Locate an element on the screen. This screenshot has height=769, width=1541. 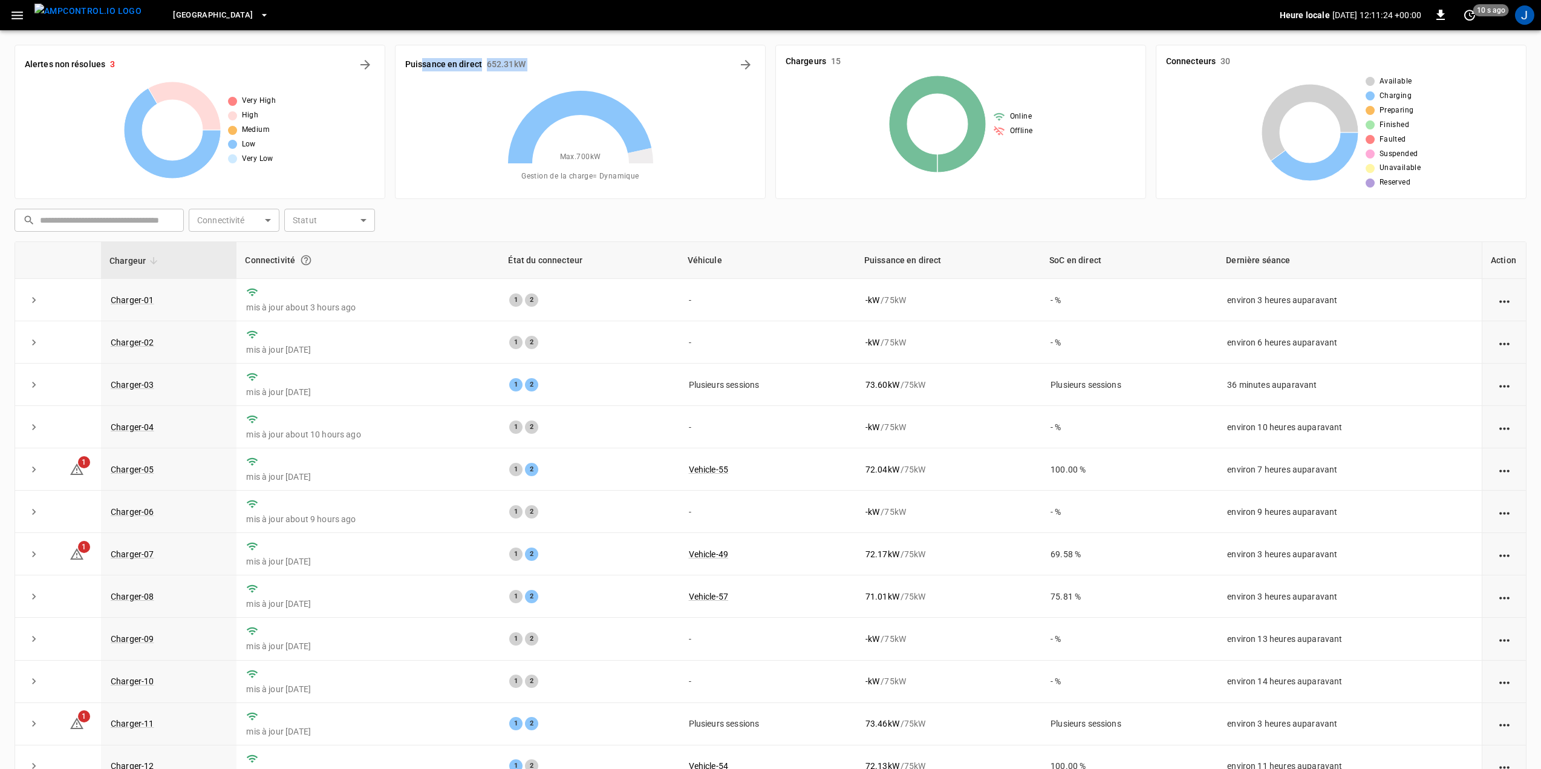
h6: Alertes non résolues is located at coordinates (65, 65).